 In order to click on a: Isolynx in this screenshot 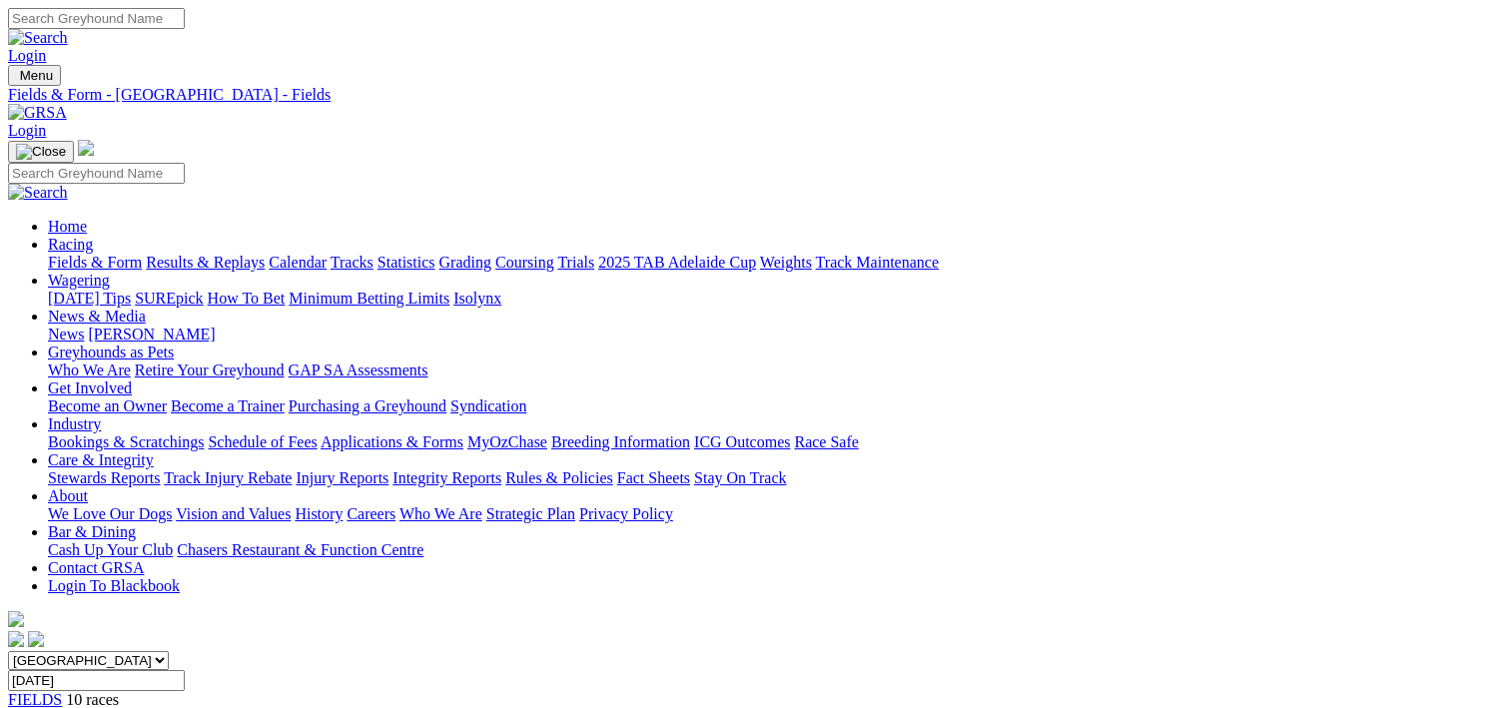, I will do `click(477, 298)`.